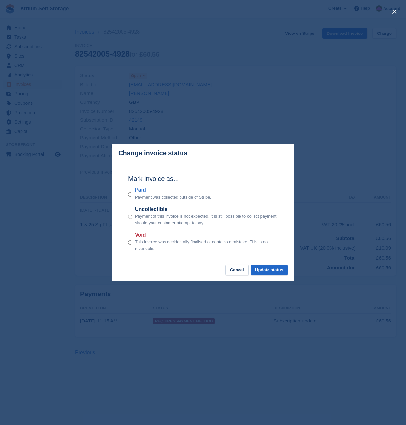 The image size is (406, 425). What do you see at coordinates (203, 179) in the screenshot?
I see `h2: Mark invoice as...` at bounding box center [203, 179].